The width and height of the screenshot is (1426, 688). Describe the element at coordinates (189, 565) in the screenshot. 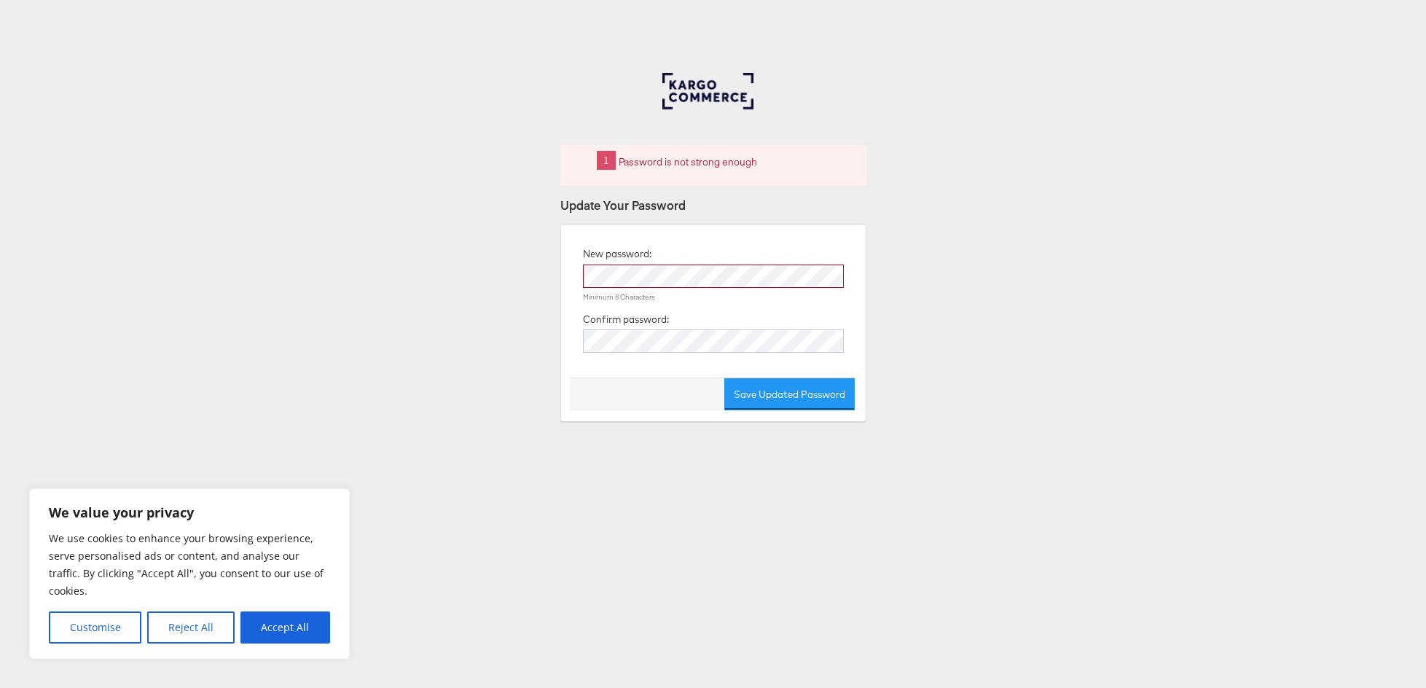

I see `p: We use cookies to enhance your browsing experience, serve personalised ads or content, and analys...` at that location.